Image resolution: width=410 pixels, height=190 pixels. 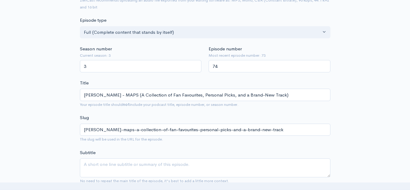 I want to click on div: Full (Complete content that stands by itself), so click(x=202, y=32).